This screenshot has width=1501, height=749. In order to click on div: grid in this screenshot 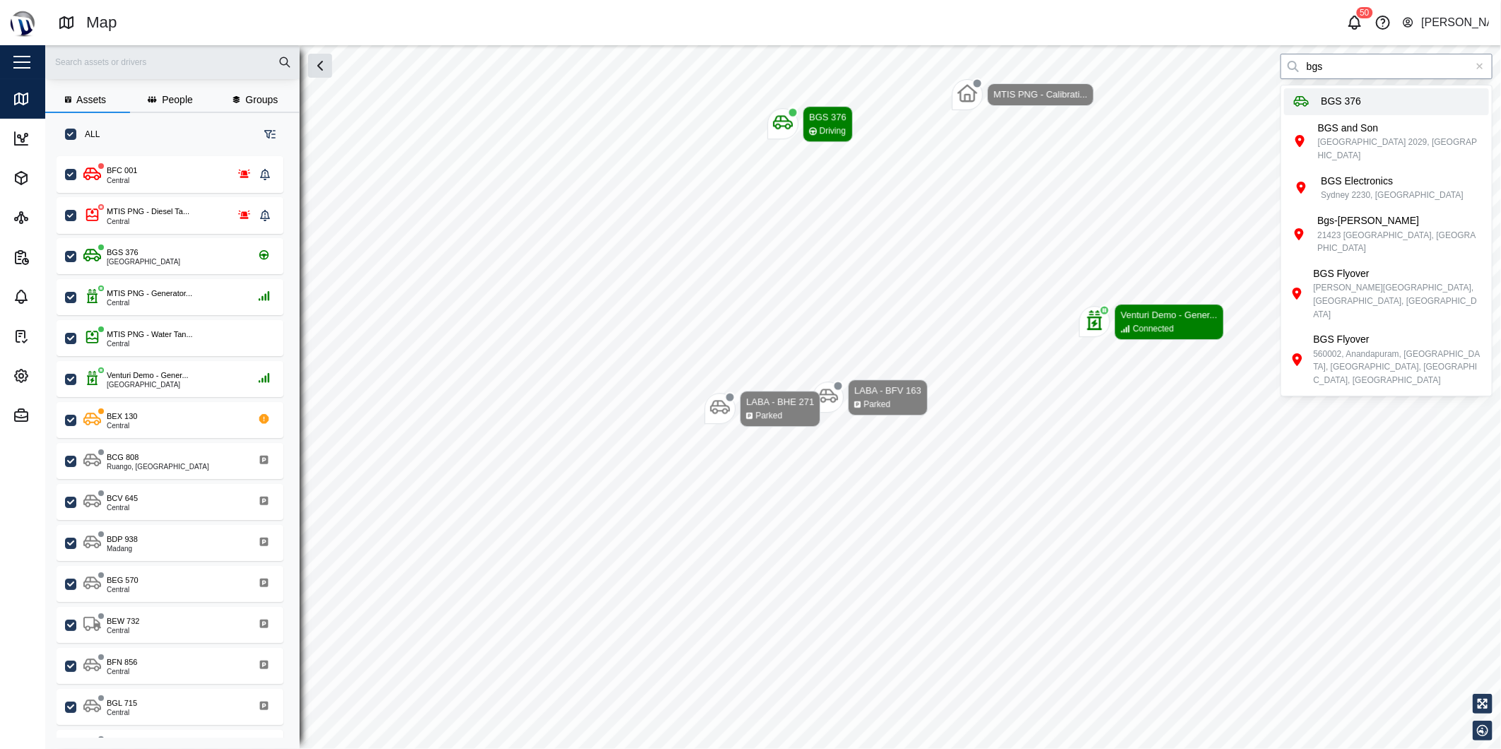, I will do `click(177, 445)`.